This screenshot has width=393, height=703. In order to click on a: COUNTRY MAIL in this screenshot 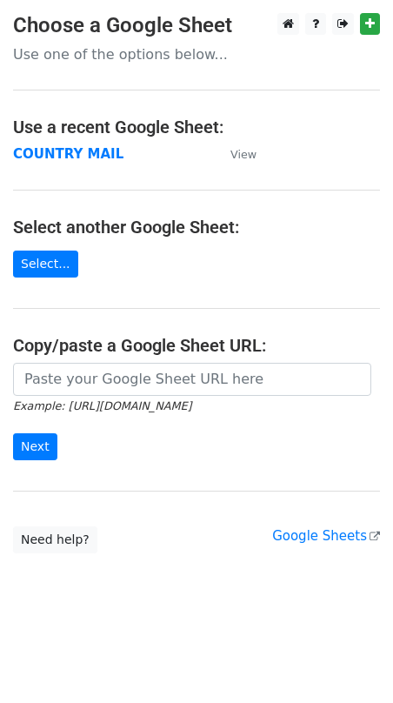, I will do `click(68, 154)`.